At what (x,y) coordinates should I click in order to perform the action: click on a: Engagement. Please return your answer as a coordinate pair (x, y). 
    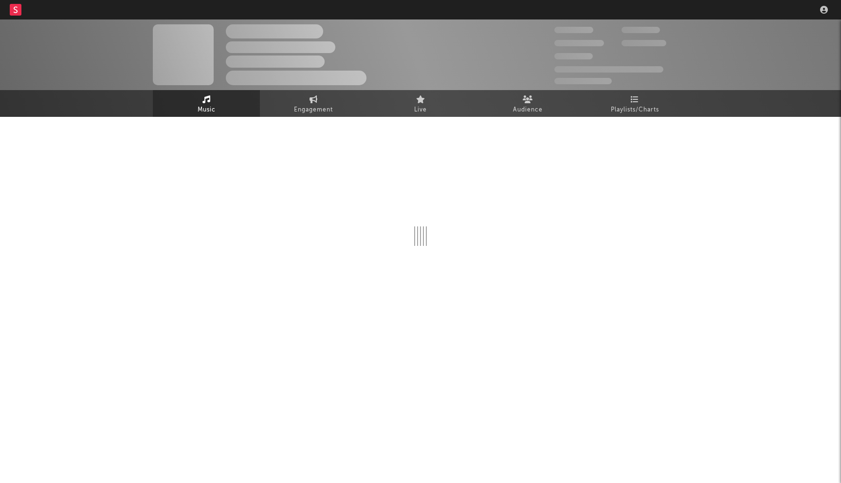
    Looking at the image, I should click on (314, 103).